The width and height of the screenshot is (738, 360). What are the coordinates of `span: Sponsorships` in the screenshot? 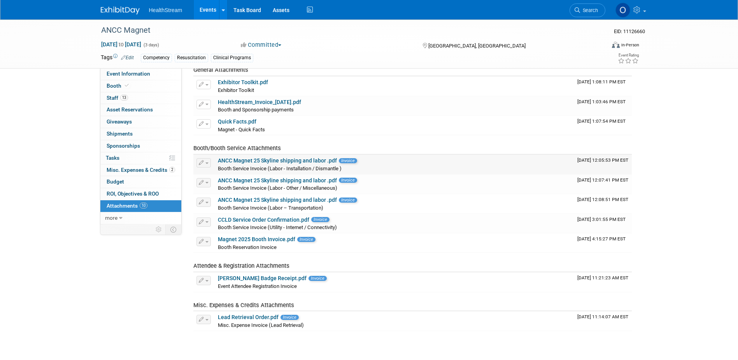 It's located at (123, 146).